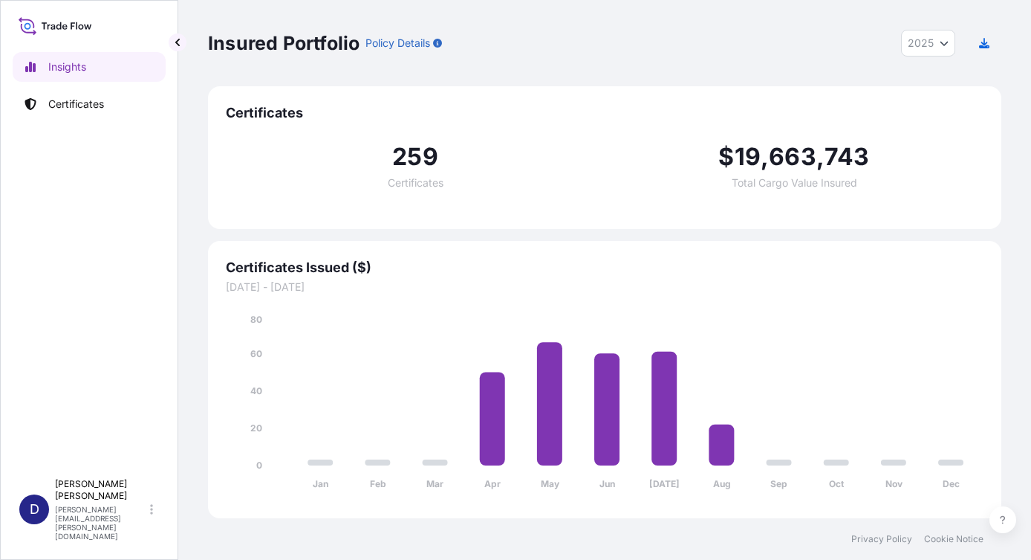  Describe the element at coordinates (607, 483) in the screenshot. I see `tspan: Jun` at that location.